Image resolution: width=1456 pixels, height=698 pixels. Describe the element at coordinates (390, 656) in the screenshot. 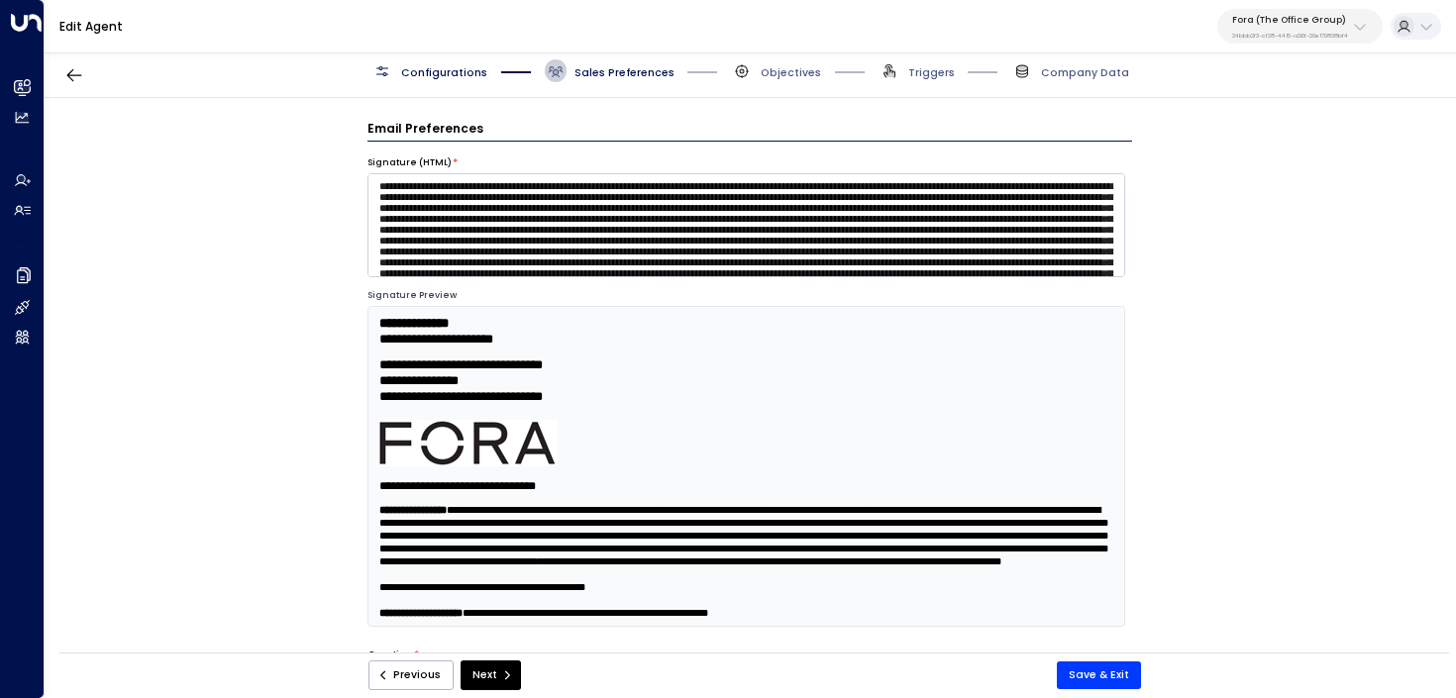

I see `label: Greeting` at that location.